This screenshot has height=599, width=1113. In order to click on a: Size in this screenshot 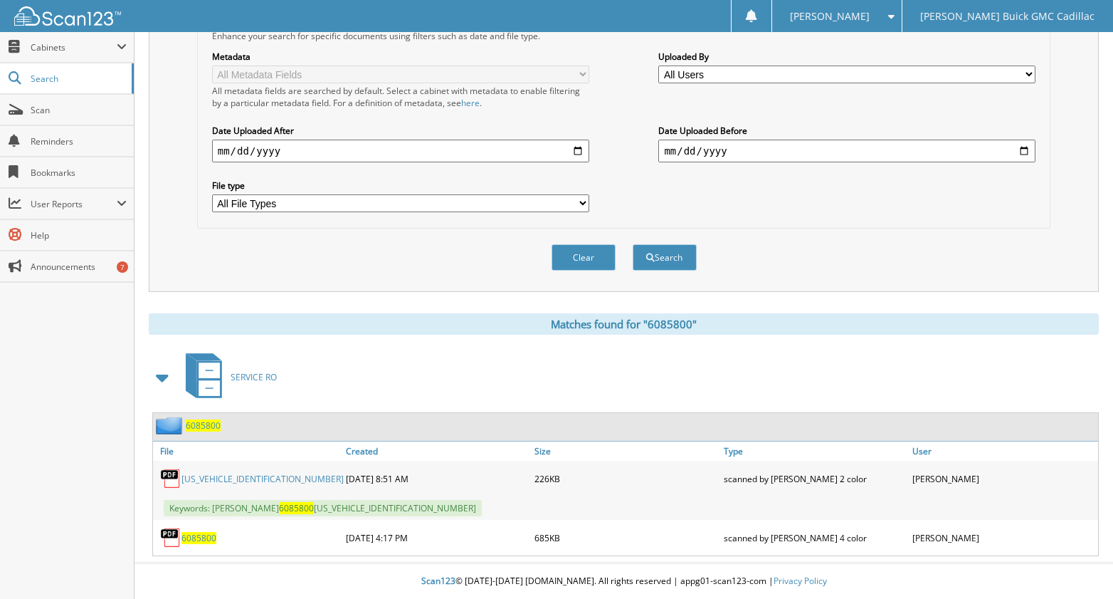, I will do `click(626, 451)`.